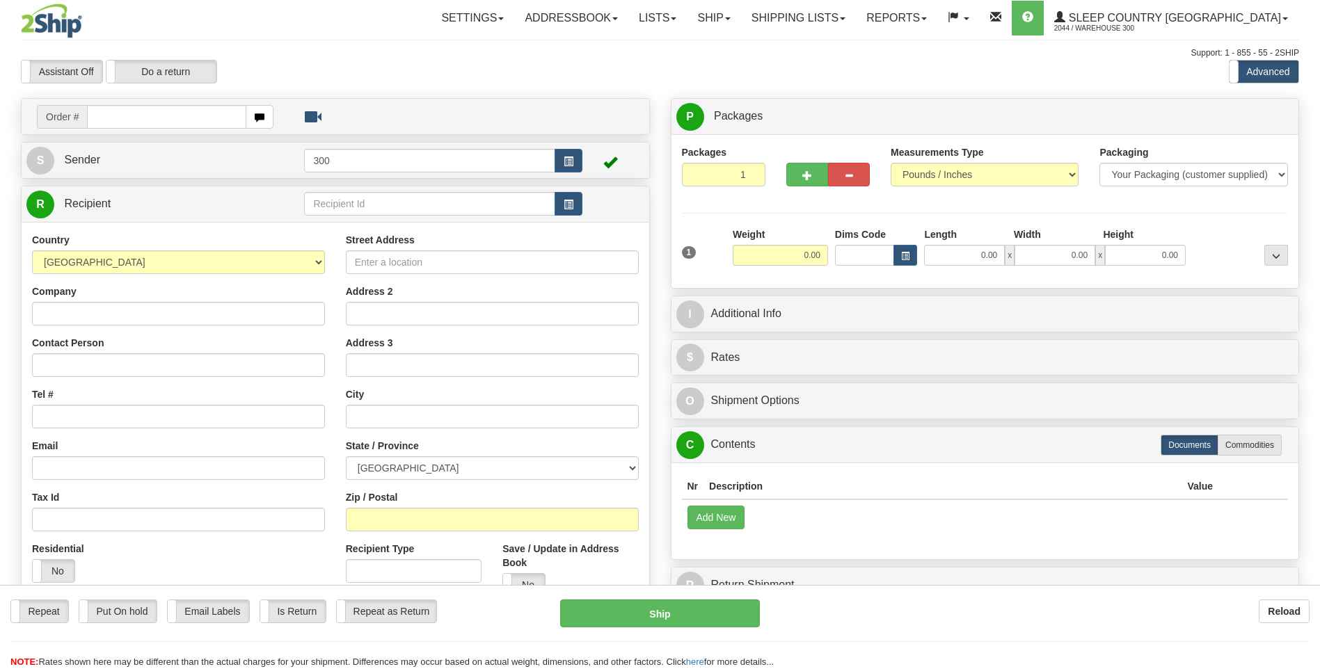 Image resolution: width=1320 pixels, height=669 pixels. What do you see at coordinates (355, 394) in the screenshot?
I see `label: City` at bounding box center [355, 394].